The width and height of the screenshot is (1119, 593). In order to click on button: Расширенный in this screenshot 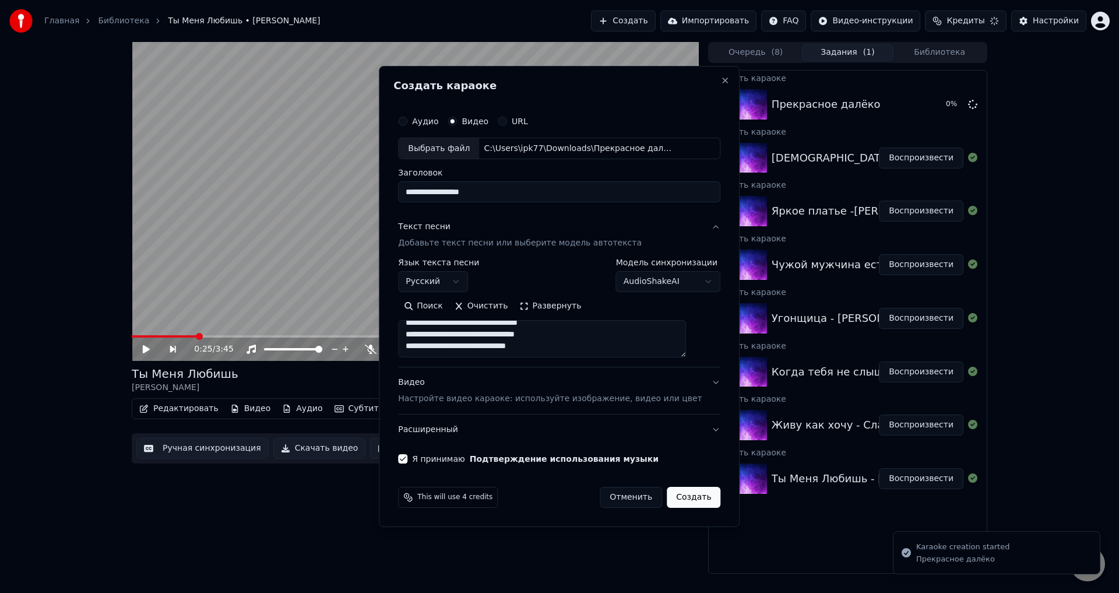, I will do `click(559, 430)`.